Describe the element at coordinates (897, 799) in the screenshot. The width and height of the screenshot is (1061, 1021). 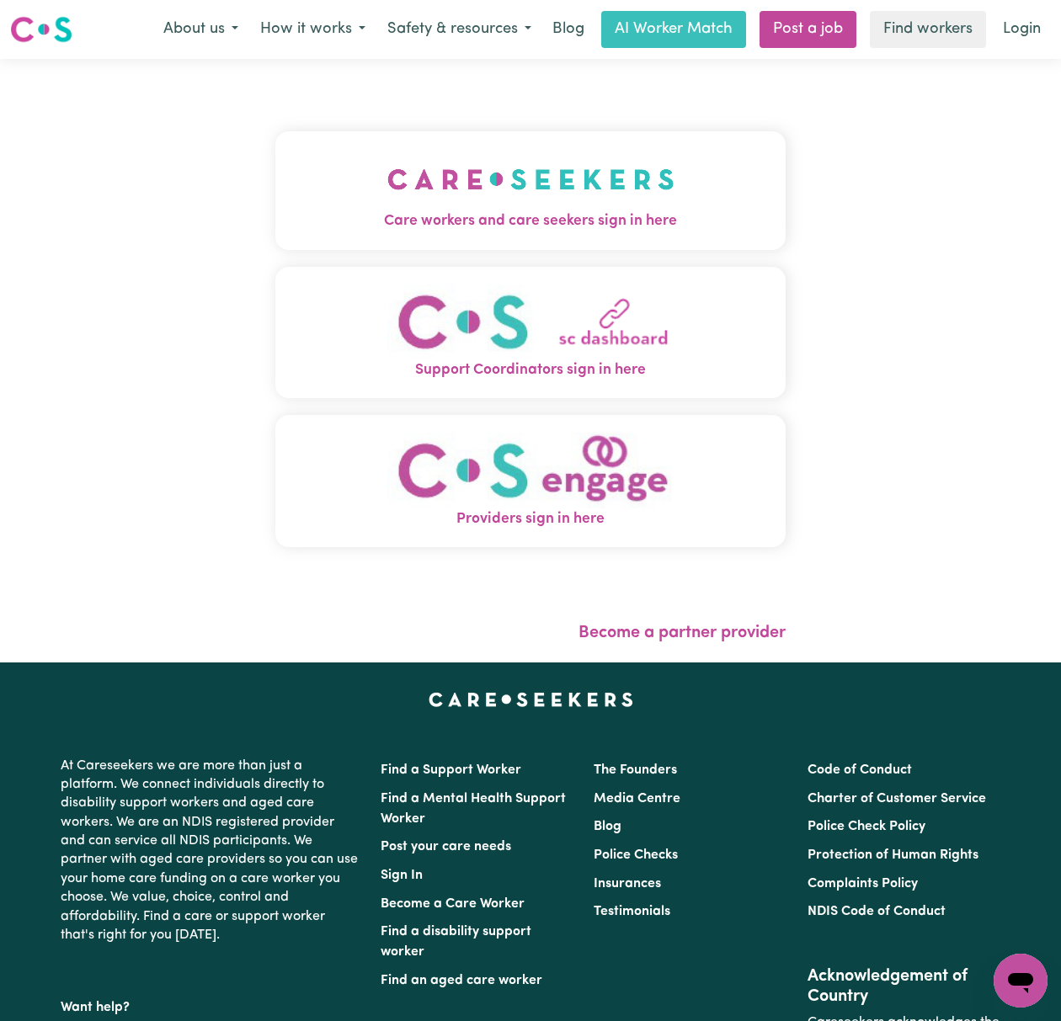
I see `a: Charter of Customer Service` at that location.